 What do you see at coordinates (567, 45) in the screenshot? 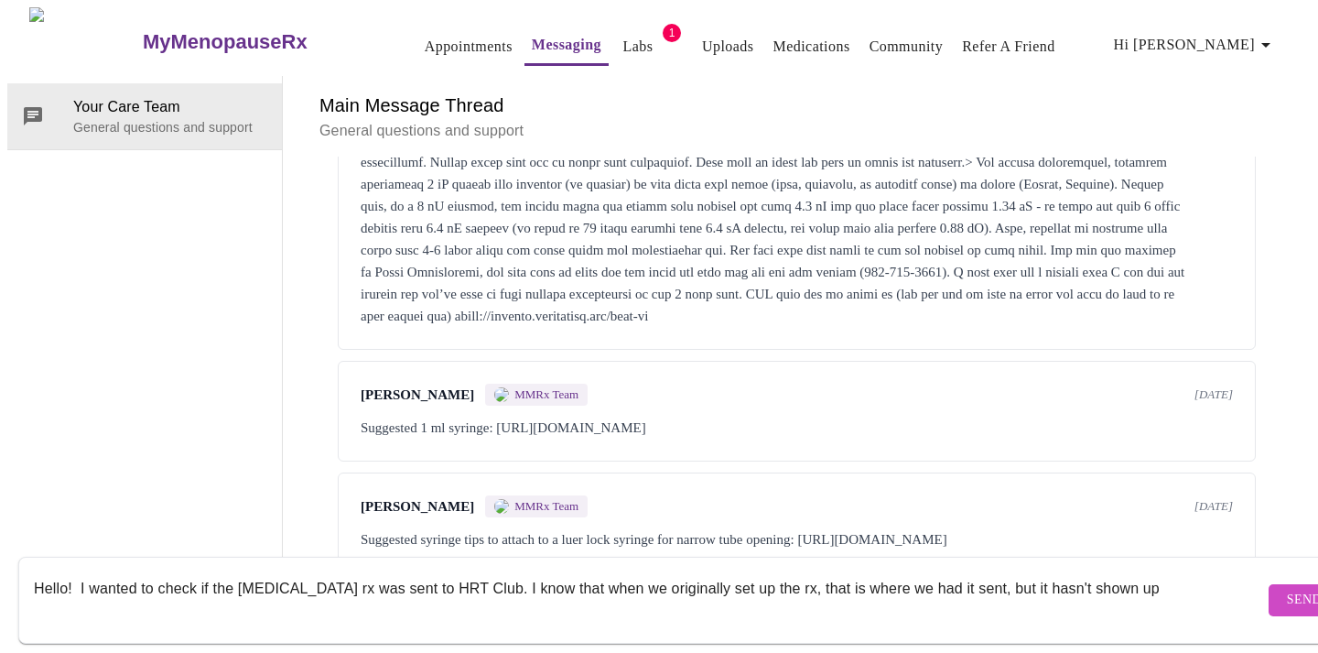
I see `a: Messaging` at bounding box center [567, 45].